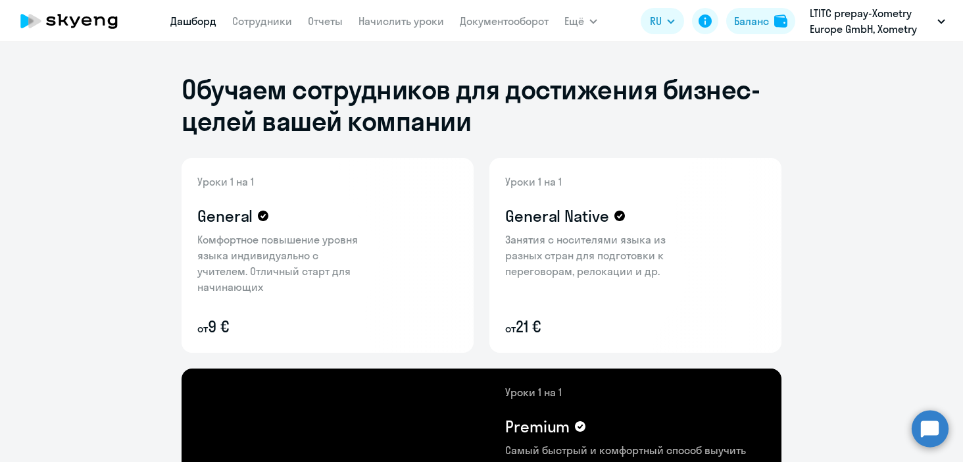 This screenshot has width=963, height=462. I want to click on h1: Обучаем сотрудников для достижения бизнес-целей вашей компании, so click(482, 105).